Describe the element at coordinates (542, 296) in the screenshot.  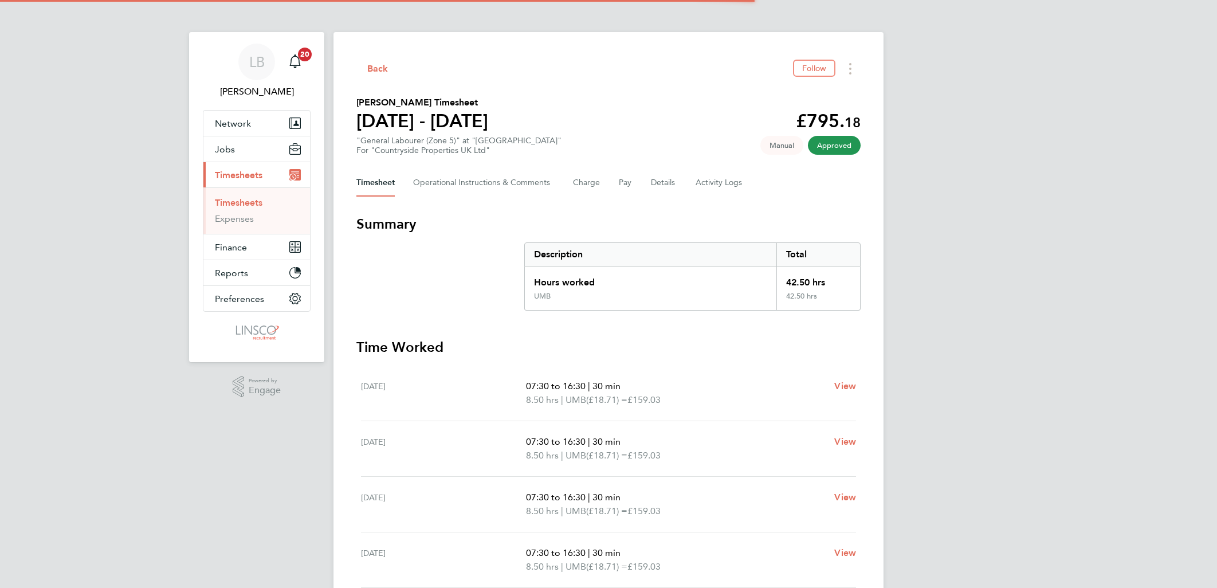
I see `div: UMB` at that location.